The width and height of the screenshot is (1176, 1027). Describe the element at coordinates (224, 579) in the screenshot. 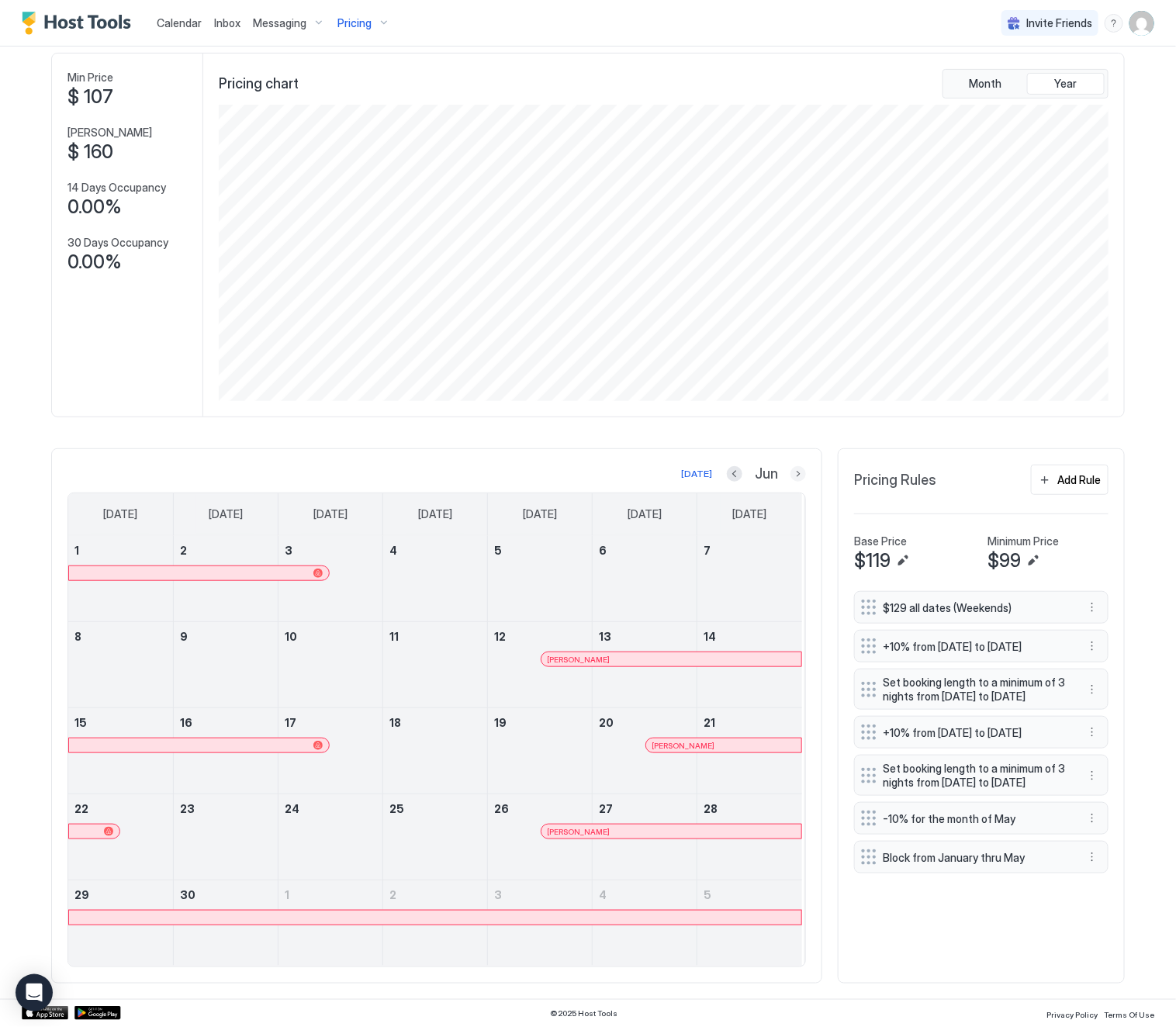

I see `td: June 2, 2025` at that location.